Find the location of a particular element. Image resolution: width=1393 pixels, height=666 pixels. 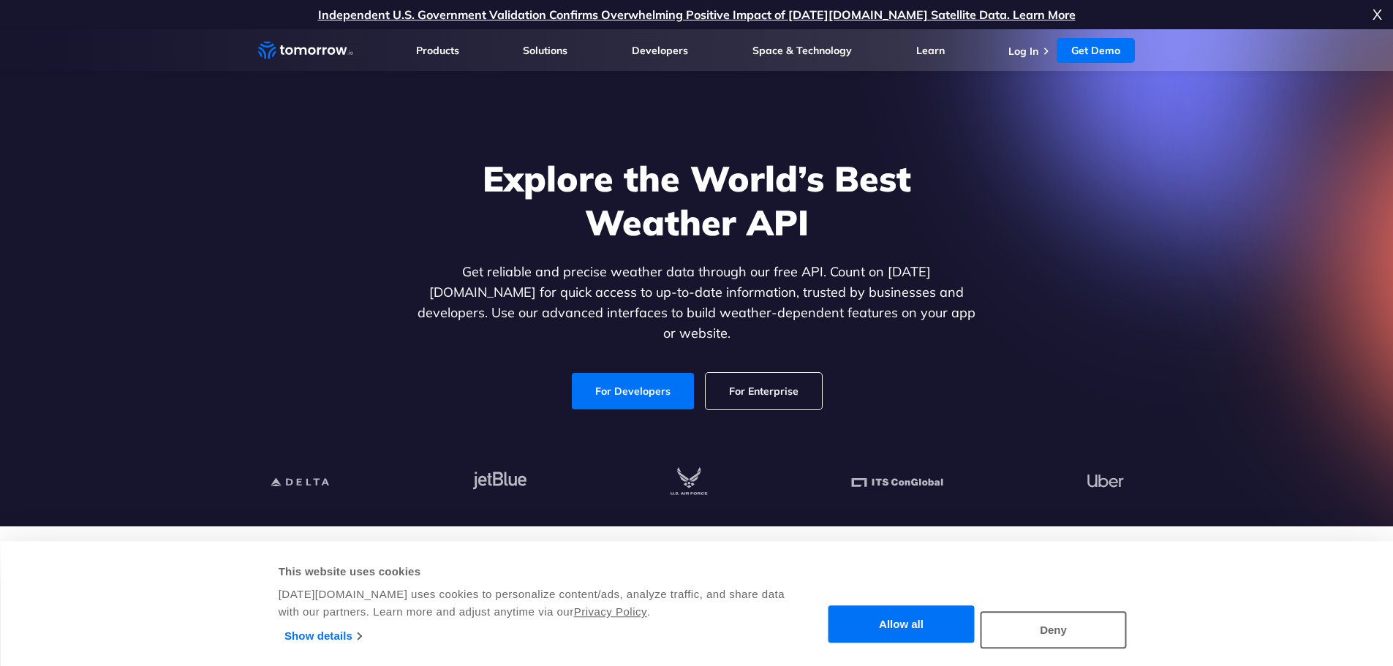

a: Log In is located at coordinates (1023, 51).